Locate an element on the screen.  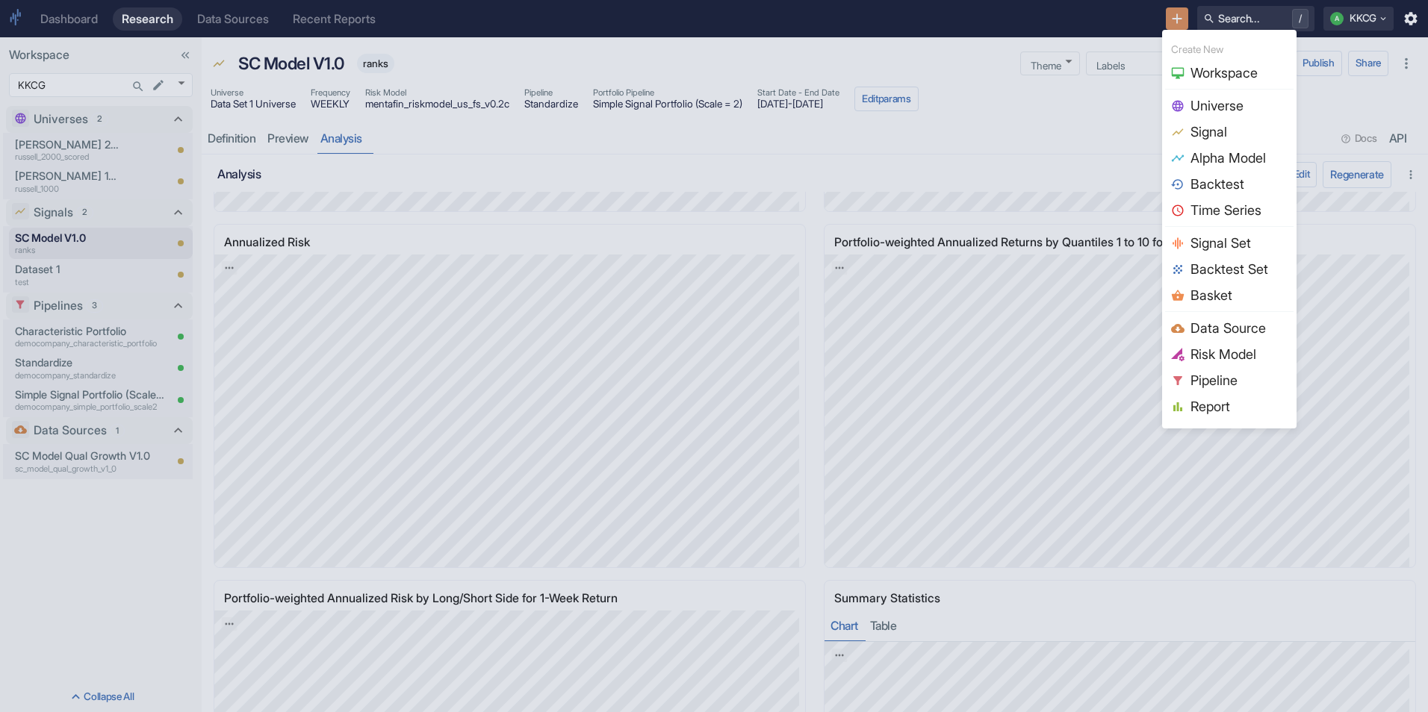
span: Signal Set is located at coordinates (1239, 243).